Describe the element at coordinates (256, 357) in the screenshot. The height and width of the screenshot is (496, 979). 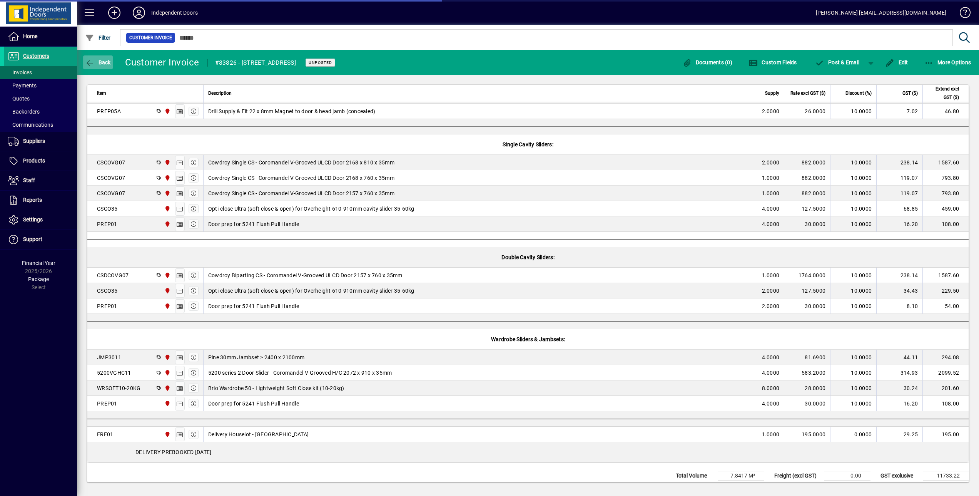
I see `span: Pine 30mm Jambset > 2400 x 2100mm` at that location.